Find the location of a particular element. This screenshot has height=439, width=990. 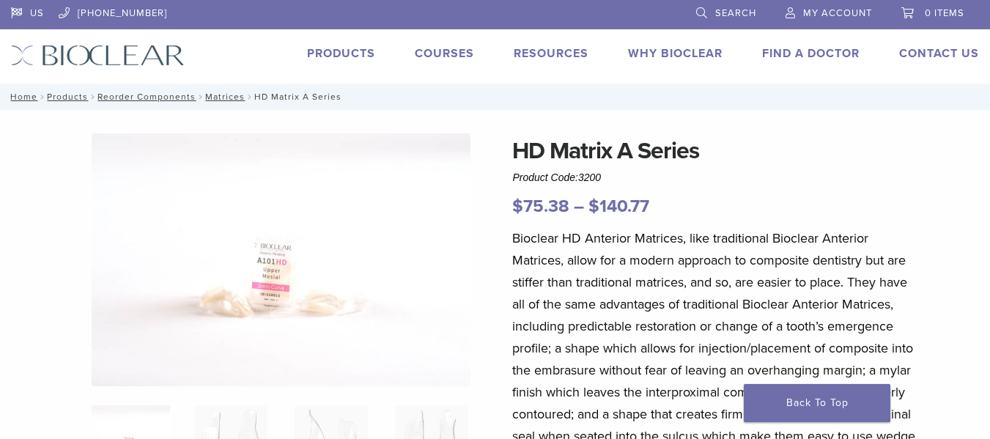

img: Bioclear is located at coordinates (97, 55).